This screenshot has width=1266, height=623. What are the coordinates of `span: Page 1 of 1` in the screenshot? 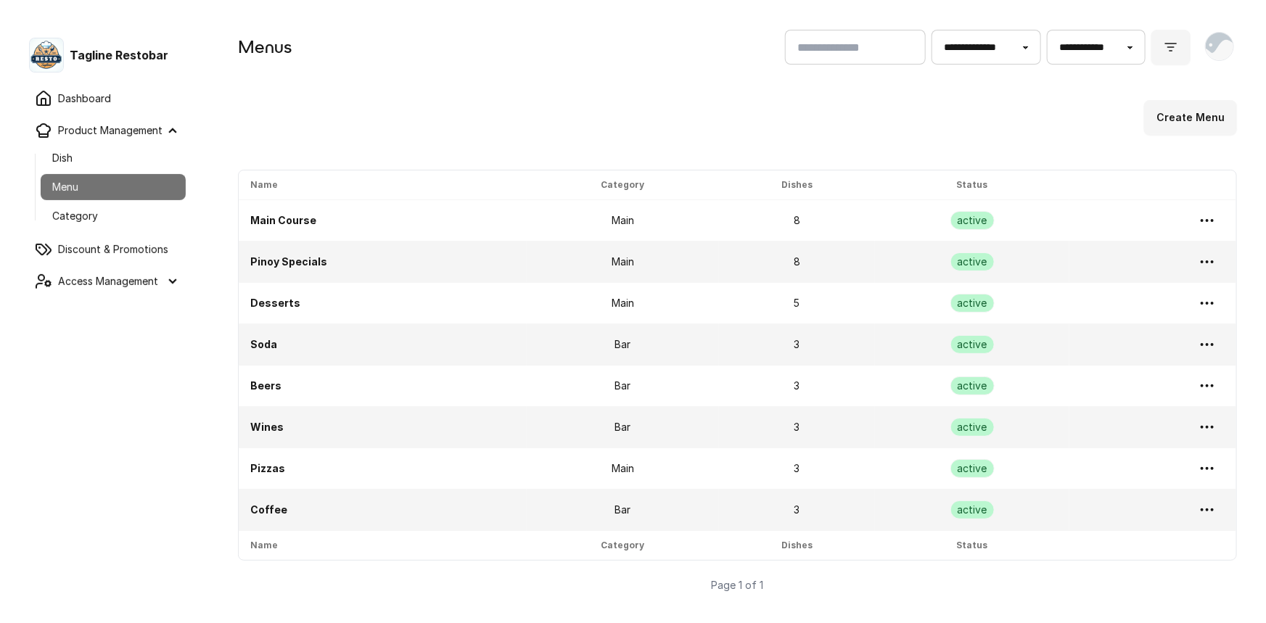 It's located at (738, 585).